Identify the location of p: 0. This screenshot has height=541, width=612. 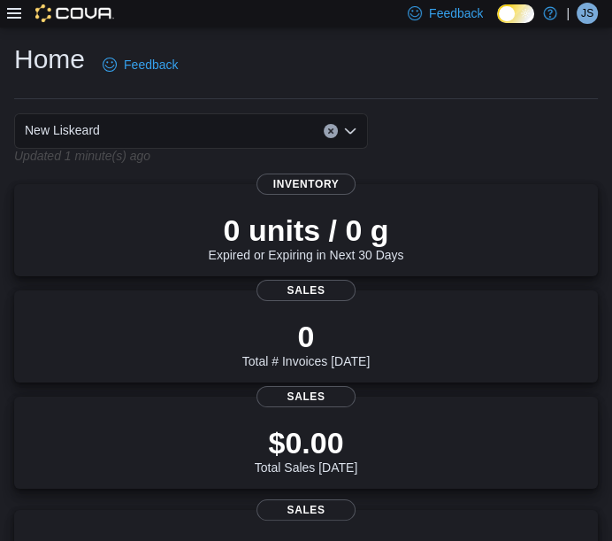
(306, 336).